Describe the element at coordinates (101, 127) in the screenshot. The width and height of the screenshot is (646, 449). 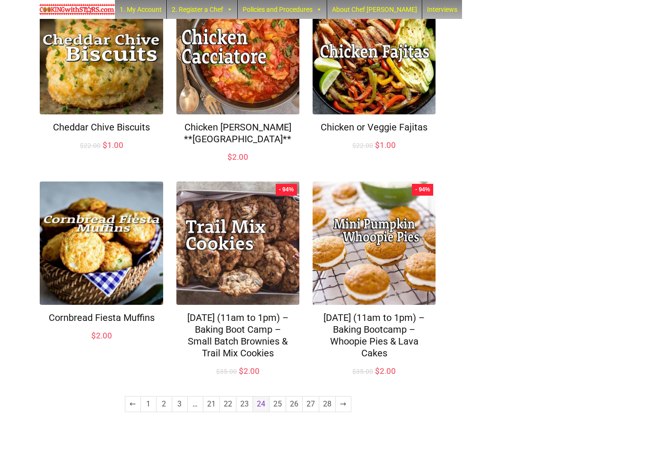
I see `a: Cheddar Chive Biscuits` at that location.